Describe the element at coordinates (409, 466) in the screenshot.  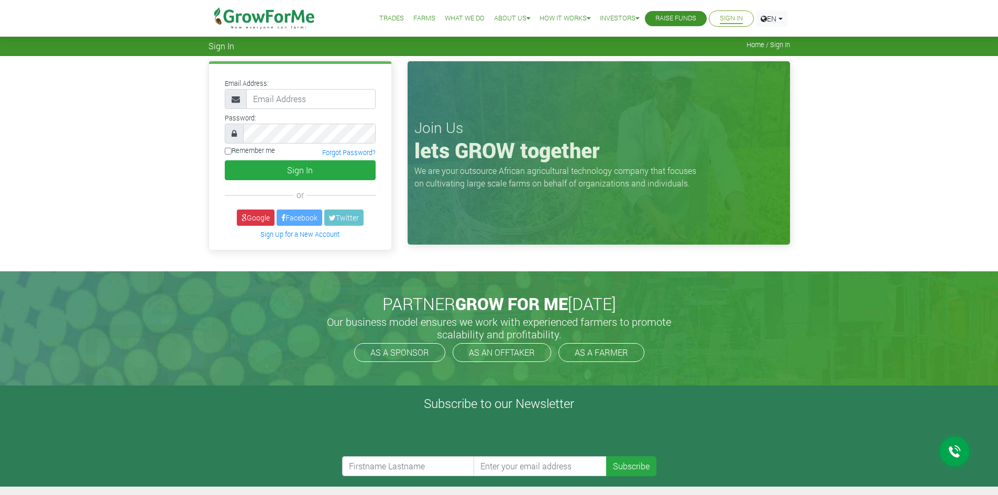
I see `input: Firstname Lastname` at that location.